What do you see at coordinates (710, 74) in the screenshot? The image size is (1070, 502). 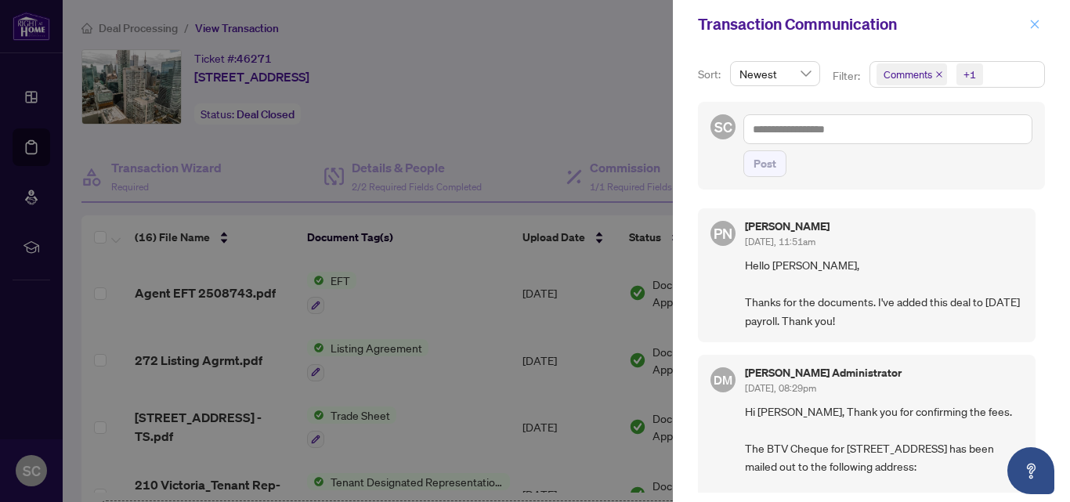 I see `p: Sort:` at bounding box center [710, 74].